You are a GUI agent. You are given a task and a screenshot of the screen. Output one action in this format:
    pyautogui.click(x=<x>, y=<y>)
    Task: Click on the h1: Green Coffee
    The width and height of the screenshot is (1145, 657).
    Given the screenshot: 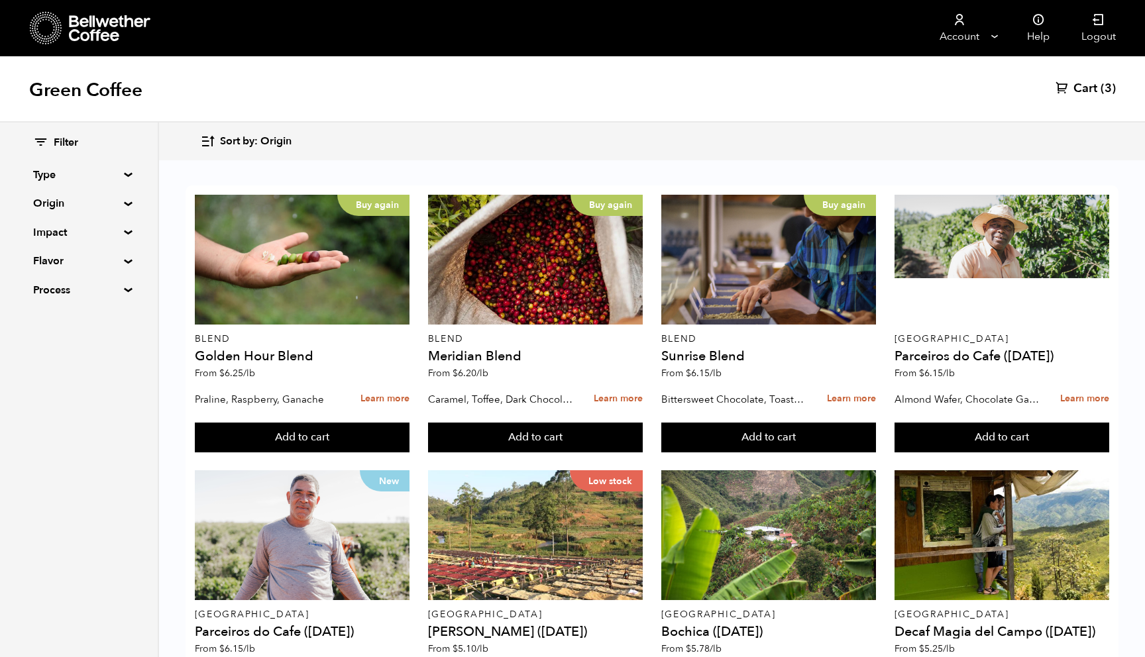 What is the action you would take?
    pyautogui.click(x=85, y=90)
    